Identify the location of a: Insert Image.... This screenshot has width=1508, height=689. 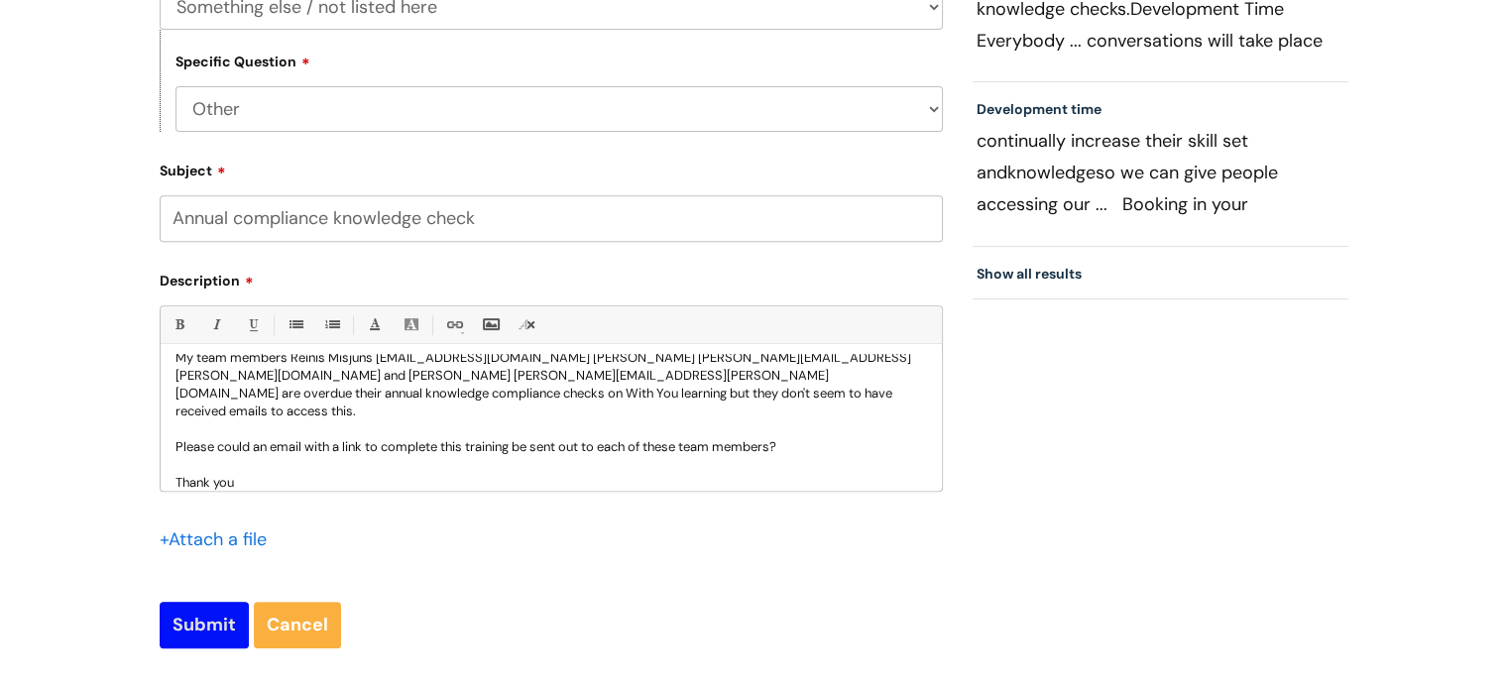
(490, 324).